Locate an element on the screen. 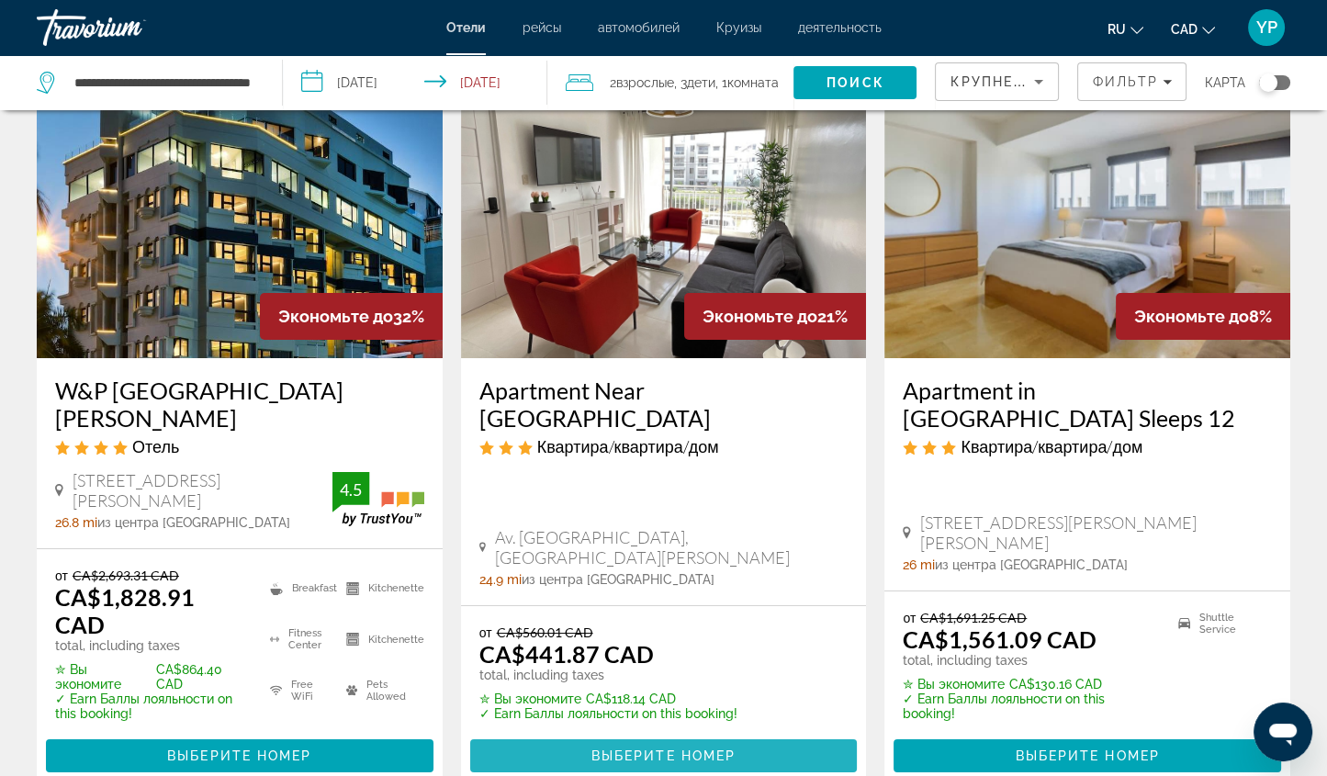  a: Travorium is located at coordinates (129, 28).